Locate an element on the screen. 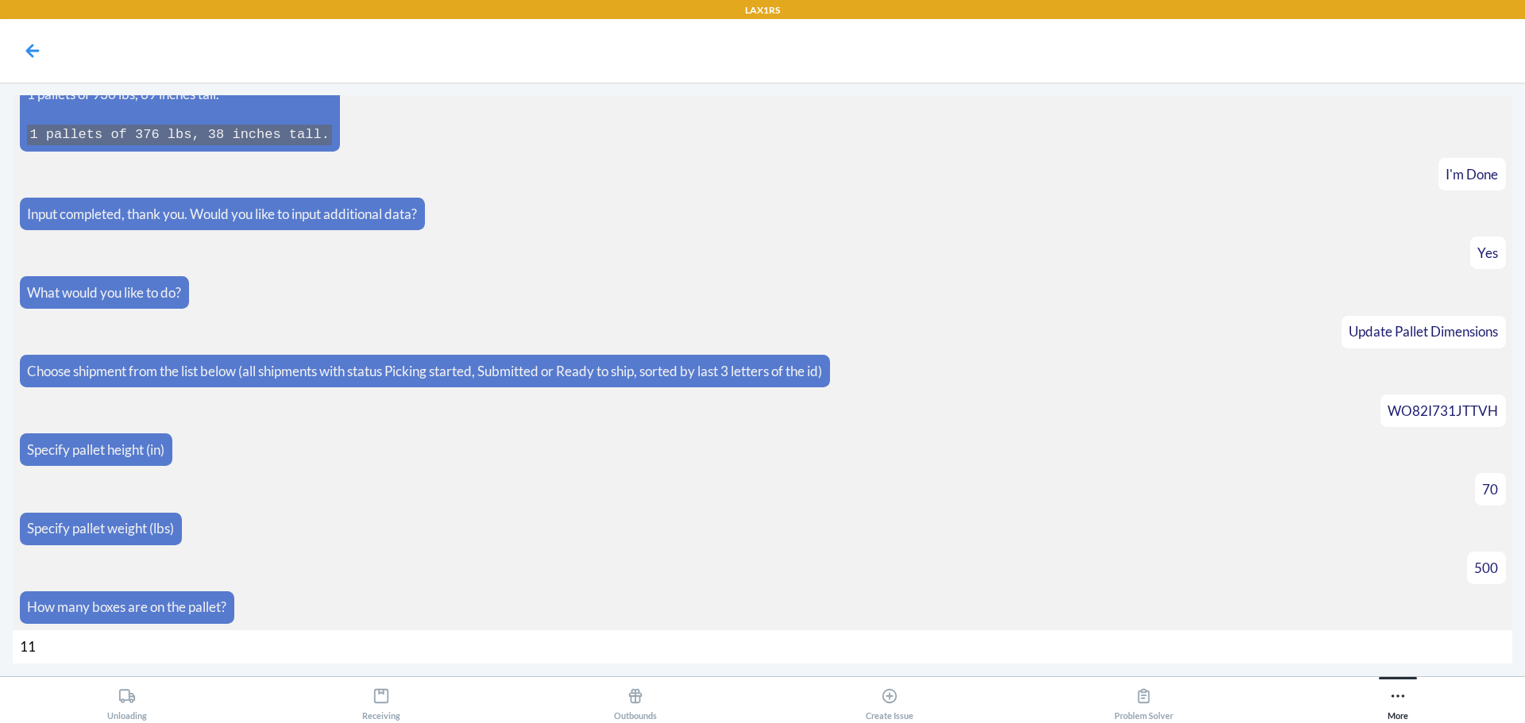  p: Specify pallet height (in) is located at coordinates (95, 450).